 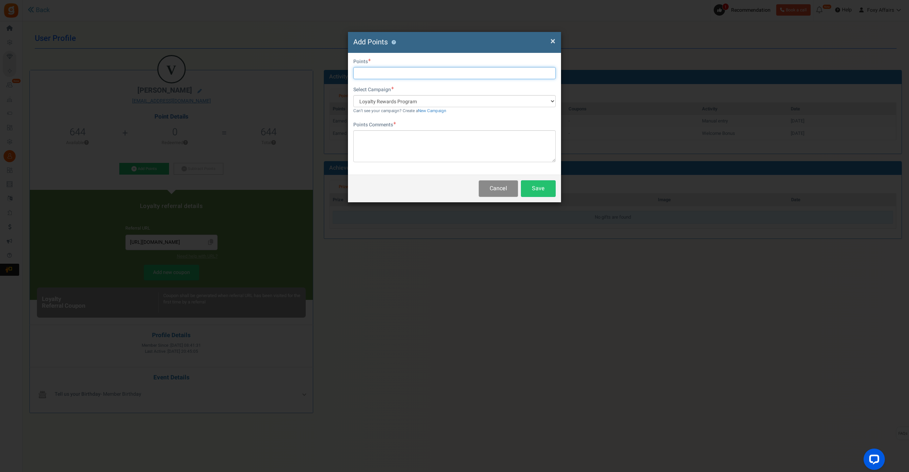 What do you see at coordinates (370, 42) in the screenshot?
I see `span: Add Points` at bounding box center [370, 42].